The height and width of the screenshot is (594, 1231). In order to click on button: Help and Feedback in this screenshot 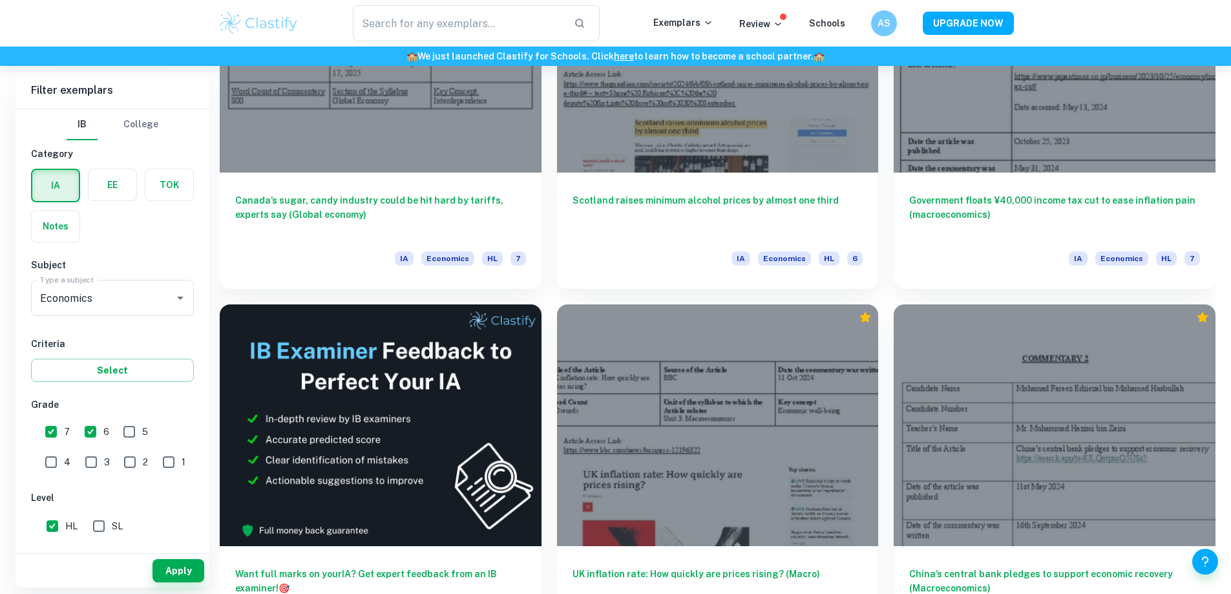, I will do `click(1205, 562)`.